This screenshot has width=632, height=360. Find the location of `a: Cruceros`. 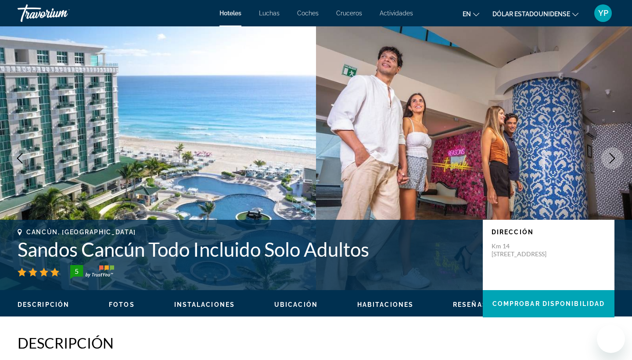

a: Cruceros is located at coordinates (349, 13).